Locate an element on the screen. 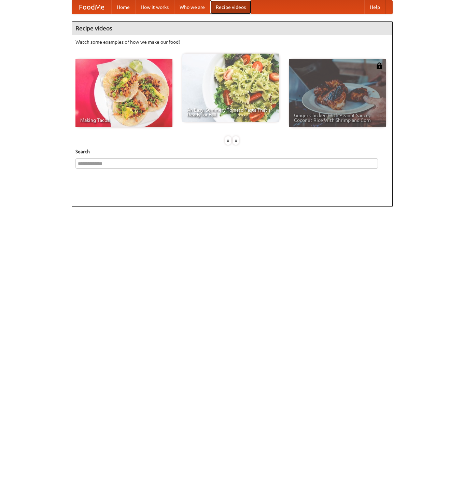  h5: Search is located at coordinates (232, 152).